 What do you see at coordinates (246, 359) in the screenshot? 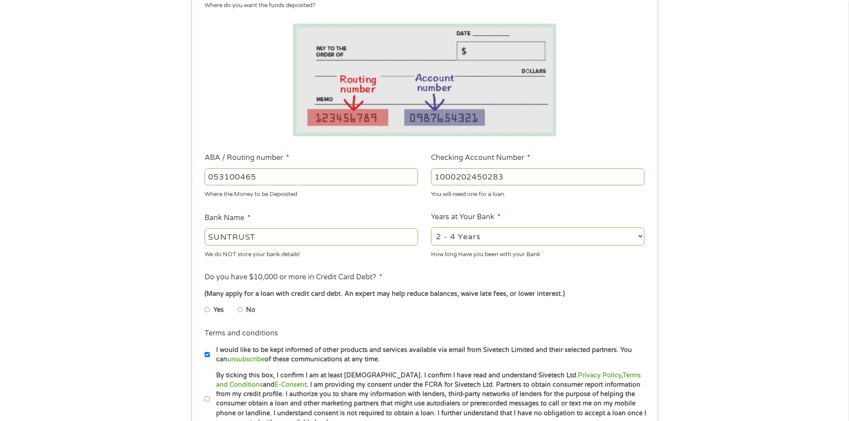
I see `a: unsubscribe` at bounding box center [246, 359].